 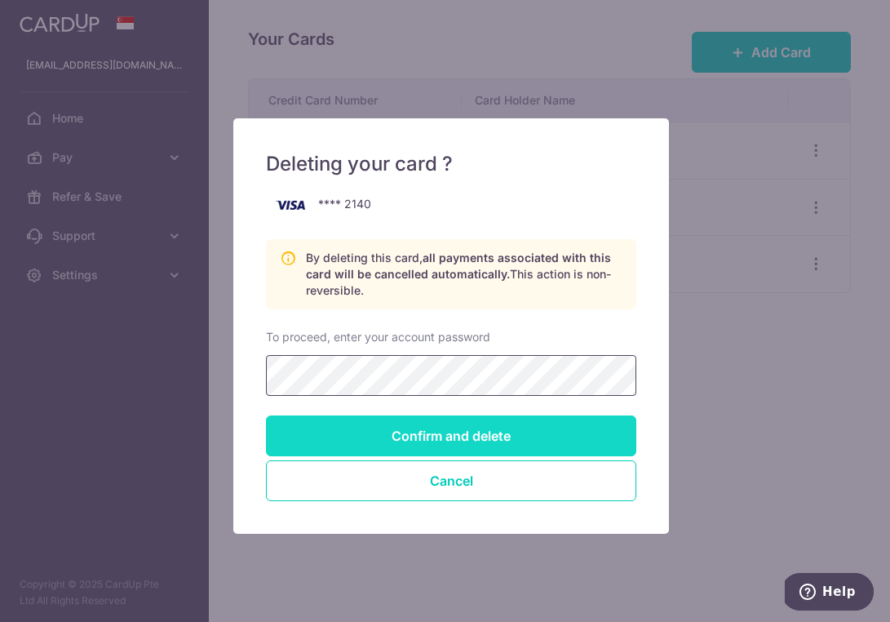 What do you see at coordinates (54, 19) in the screenshot?
I see `span: Help` at bounding box center [54, 19].